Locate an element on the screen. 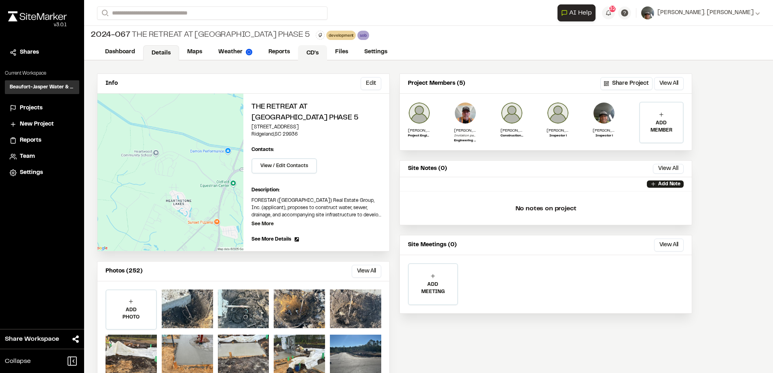 The image size is (773, 373). button: Share Project is located at coordinates (626, 84).